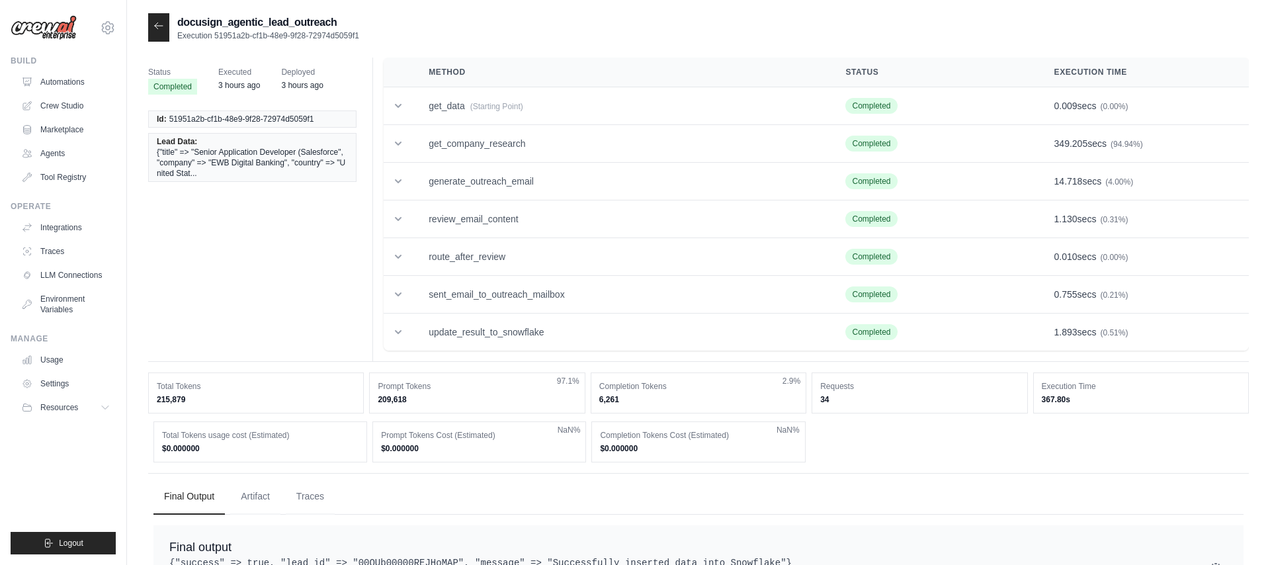  Describe the element at coordinates (1066, 106) in the screenshot. I see `span: 0.009` at that location.